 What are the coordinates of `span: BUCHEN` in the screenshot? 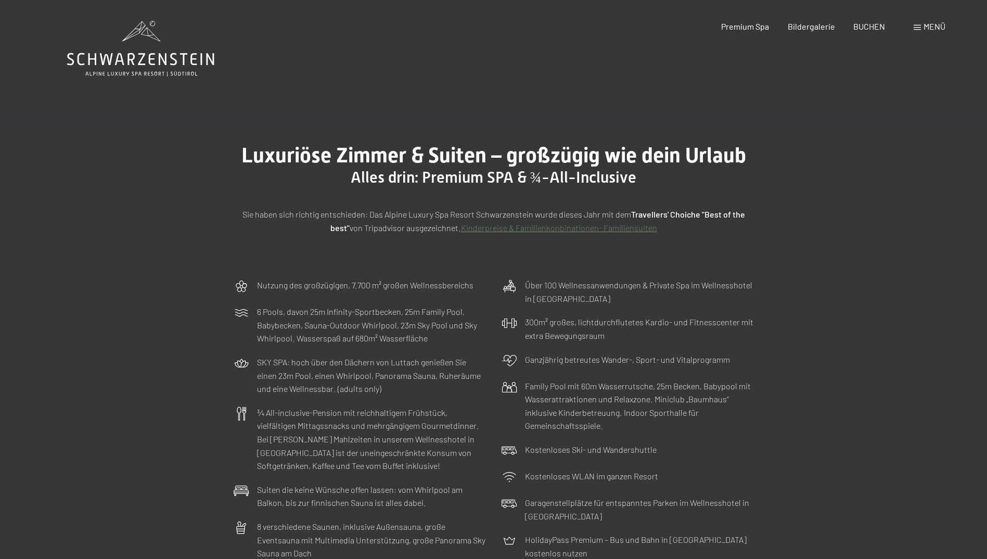 It's located at (869, 26).